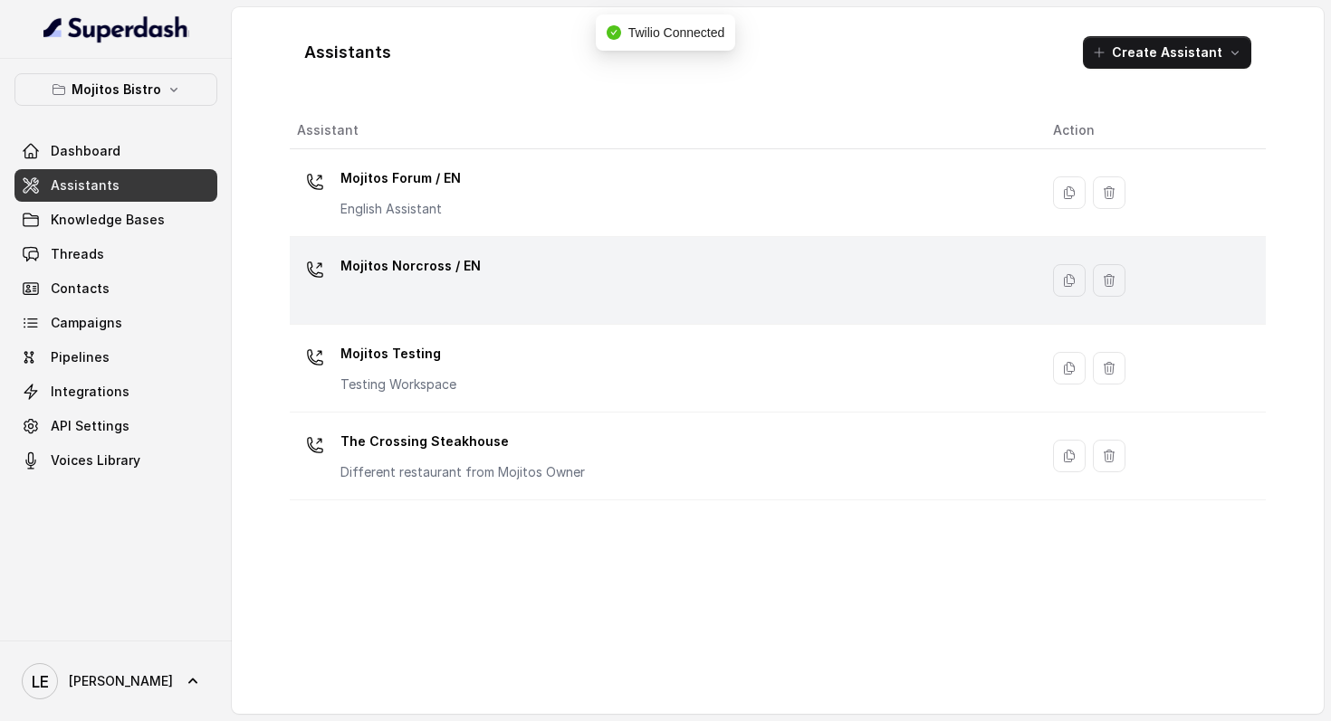 Image resolution: width=1331 pixels, height=721 pixels. What do you see at coordinates (116, 426) in the screenshot?
I see `a: API Settings` at bounding box center [116, 426].